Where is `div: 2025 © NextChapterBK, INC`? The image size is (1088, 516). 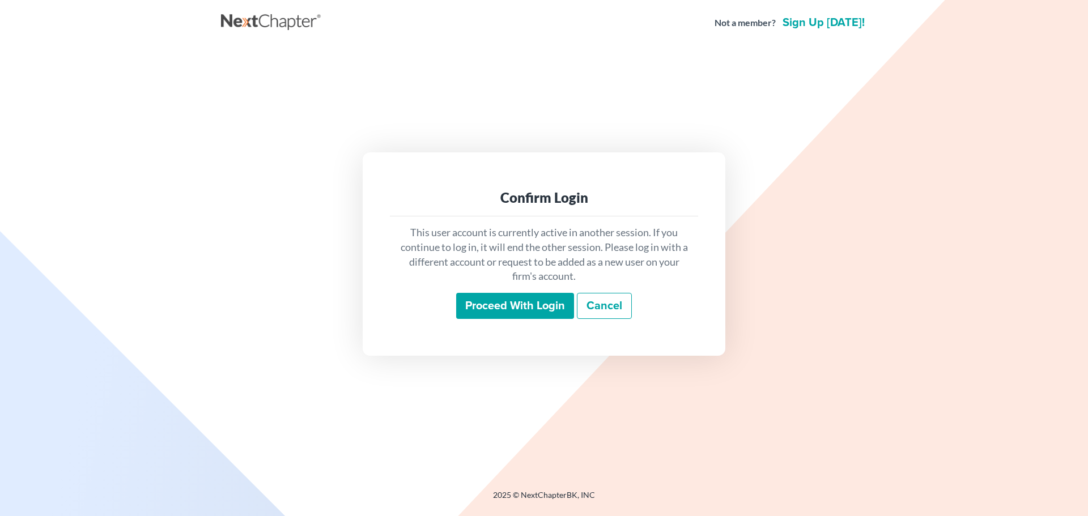
div: 2025 © NextChapterBK, INC is located at coordinates (544, 500).